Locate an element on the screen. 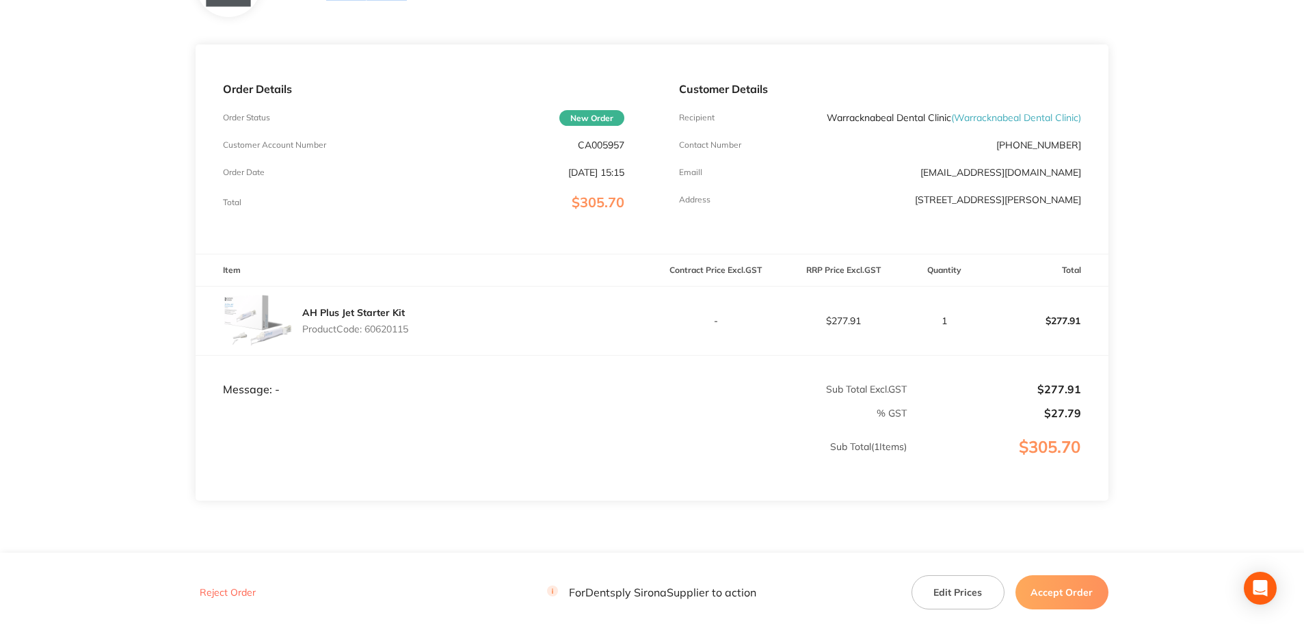 The image size is (1304, 632). p: 1 is located at coordinates (944, 321).